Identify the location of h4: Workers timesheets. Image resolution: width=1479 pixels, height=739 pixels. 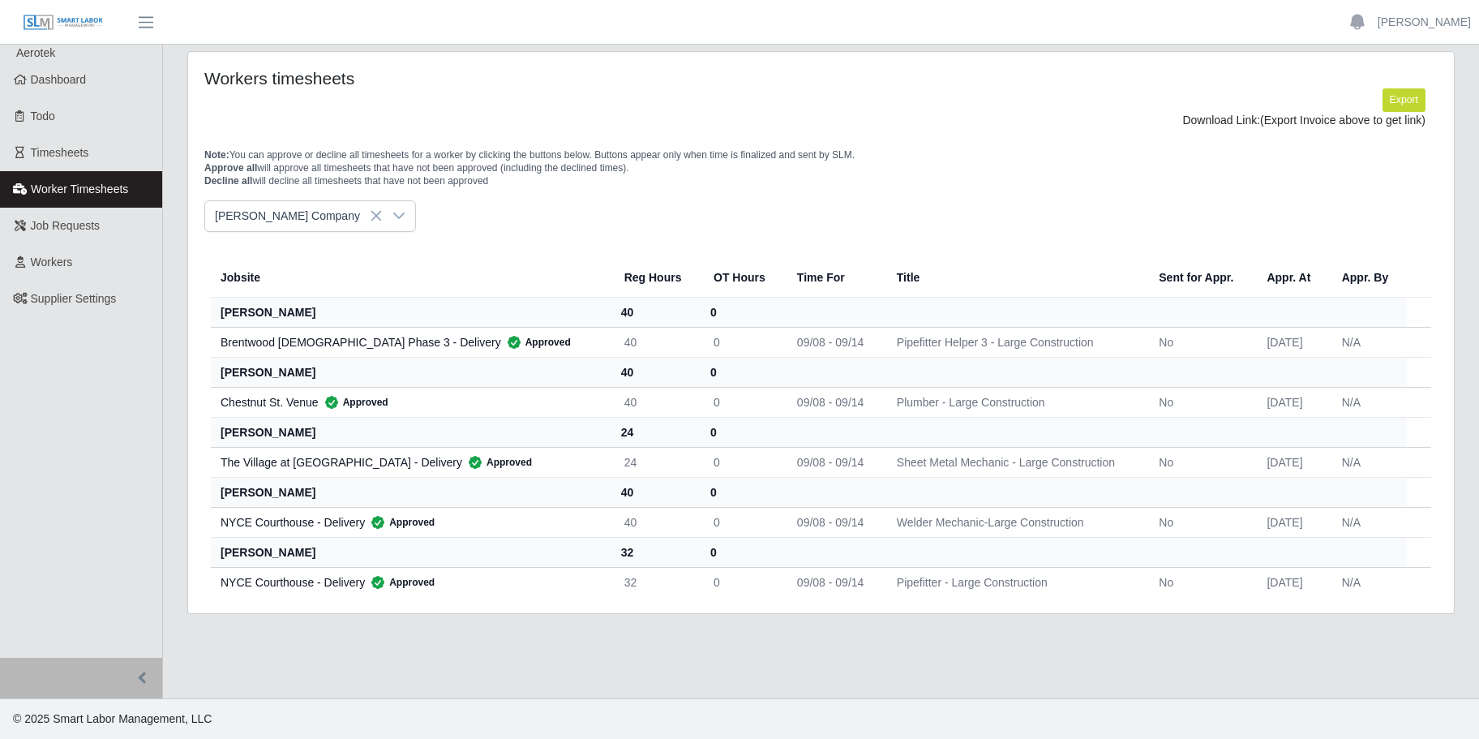
(454, 78).